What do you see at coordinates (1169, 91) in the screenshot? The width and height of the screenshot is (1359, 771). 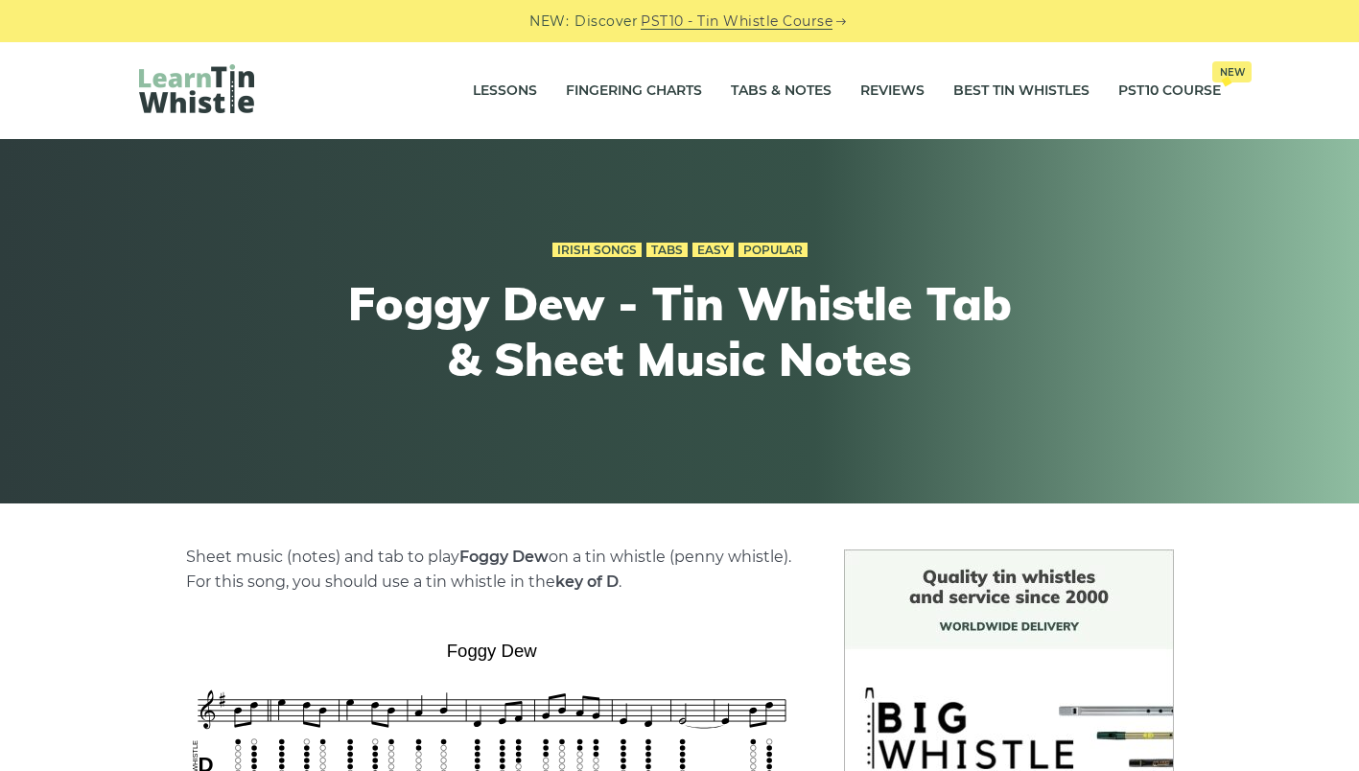 I see `a: PST10 CourseNew` at bounding box center [1169, 91].